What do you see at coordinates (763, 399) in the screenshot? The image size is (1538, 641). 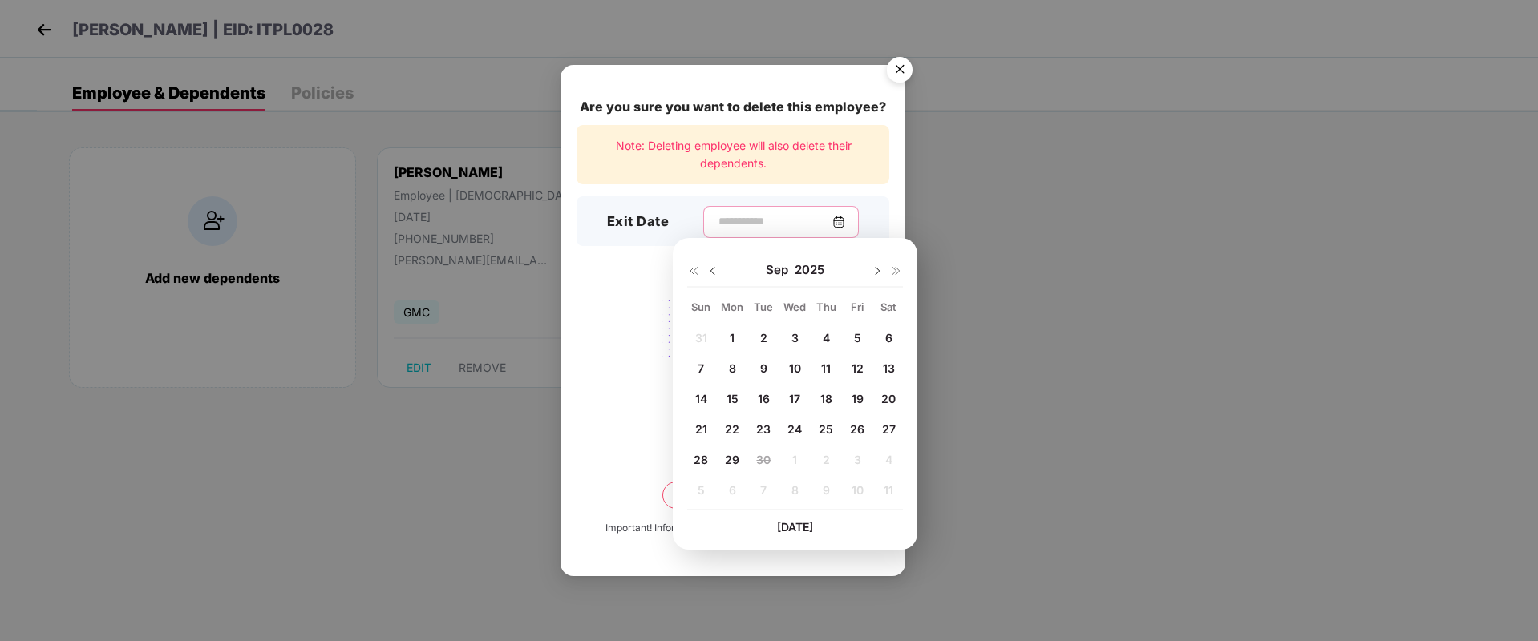 I see `span: 16` at bounding box center [763, 399].